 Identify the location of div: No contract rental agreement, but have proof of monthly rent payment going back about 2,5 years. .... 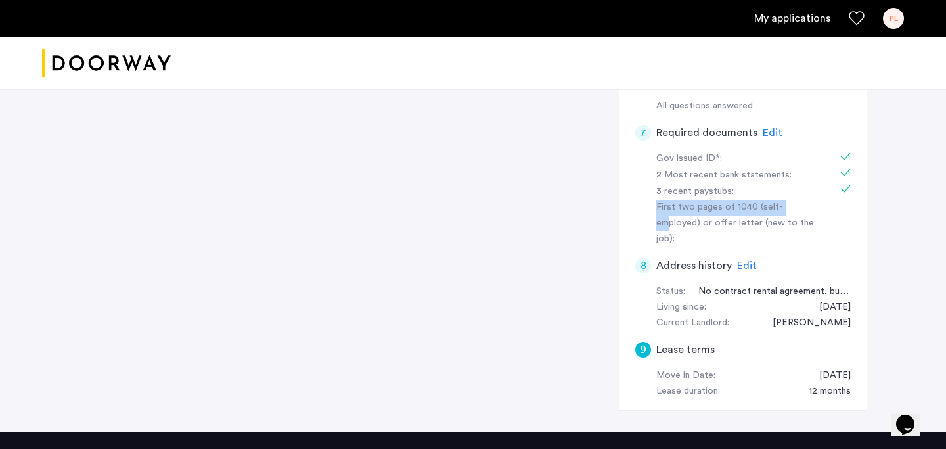
(768, 292).